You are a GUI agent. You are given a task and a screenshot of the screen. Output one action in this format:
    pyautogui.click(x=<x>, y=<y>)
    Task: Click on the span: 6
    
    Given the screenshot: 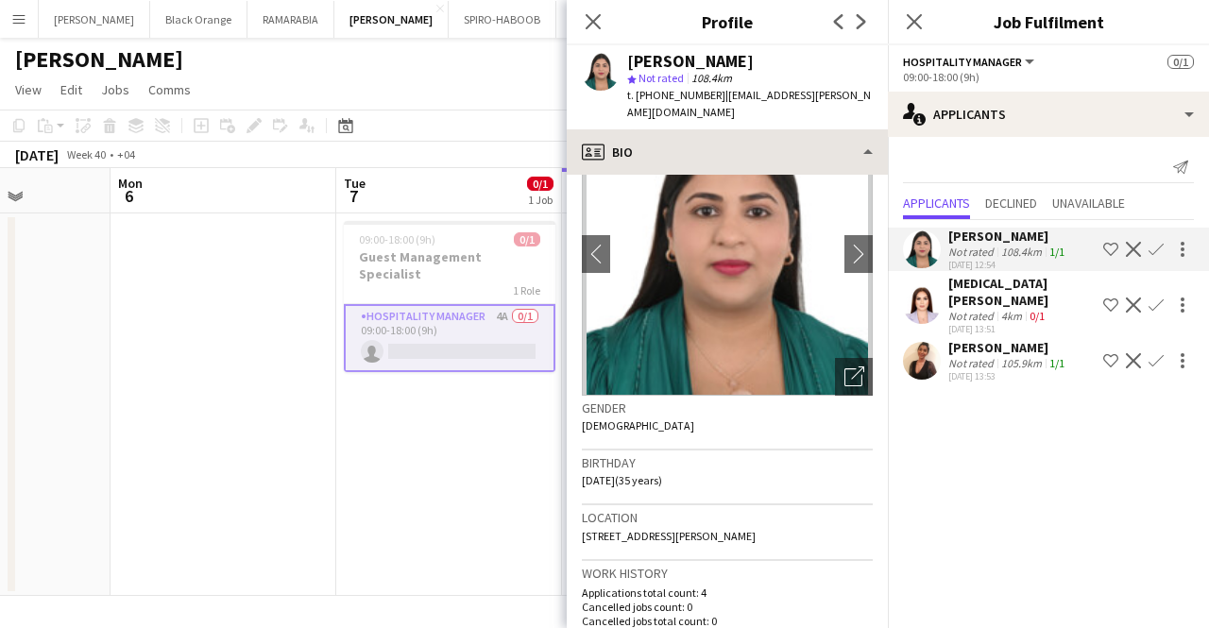 What is the action you would take?
    pyautogui.click(x=128, y=196)
    